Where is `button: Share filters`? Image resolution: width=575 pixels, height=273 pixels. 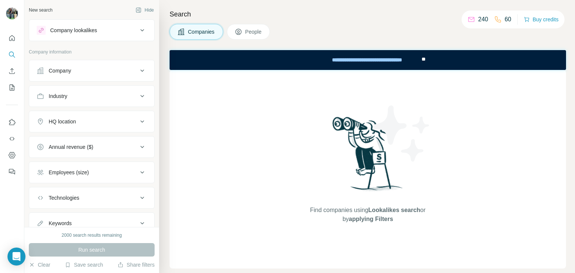 button: Share filters is located at coordinates (136, 265).